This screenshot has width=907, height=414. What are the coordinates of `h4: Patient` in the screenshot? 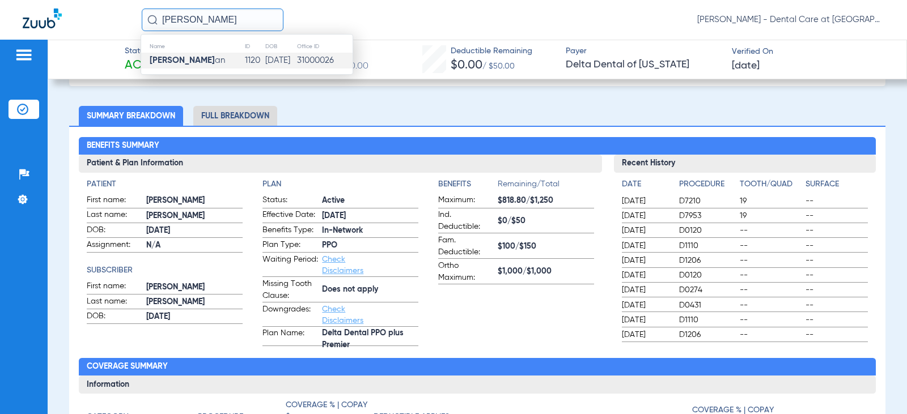 It's located at (164, 184).